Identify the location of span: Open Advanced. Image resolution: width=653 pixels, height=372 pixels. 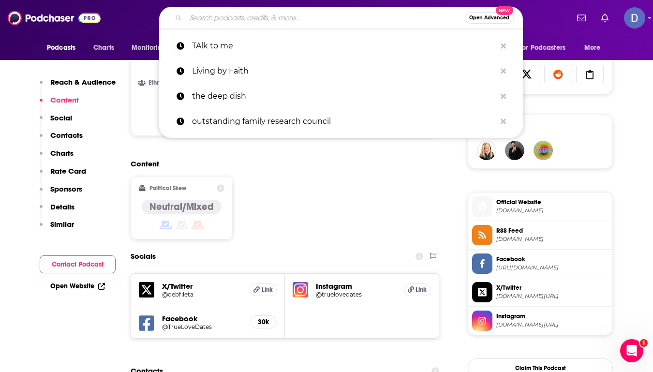
(489, 18).